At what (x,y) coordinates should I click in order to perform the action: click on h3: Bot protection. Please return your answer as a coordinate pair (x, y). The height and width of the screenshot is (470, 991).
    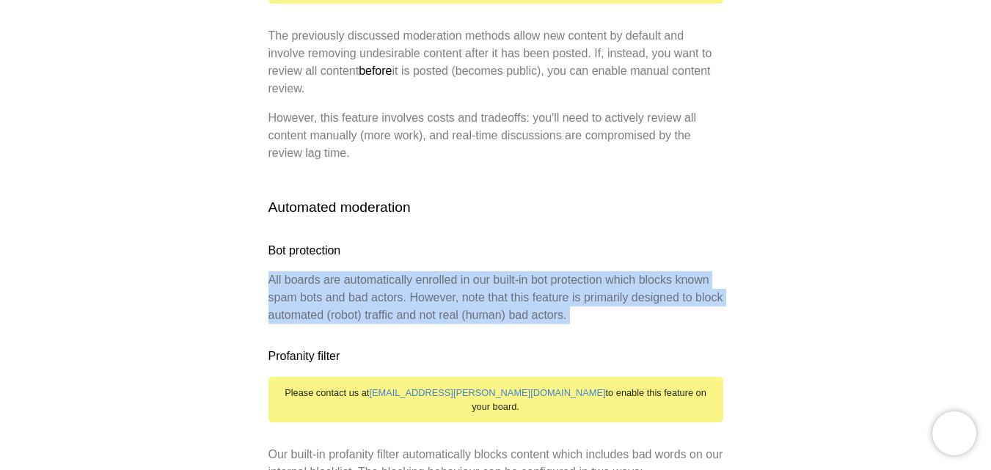
    Looking at the image, I should click on (496, 251).